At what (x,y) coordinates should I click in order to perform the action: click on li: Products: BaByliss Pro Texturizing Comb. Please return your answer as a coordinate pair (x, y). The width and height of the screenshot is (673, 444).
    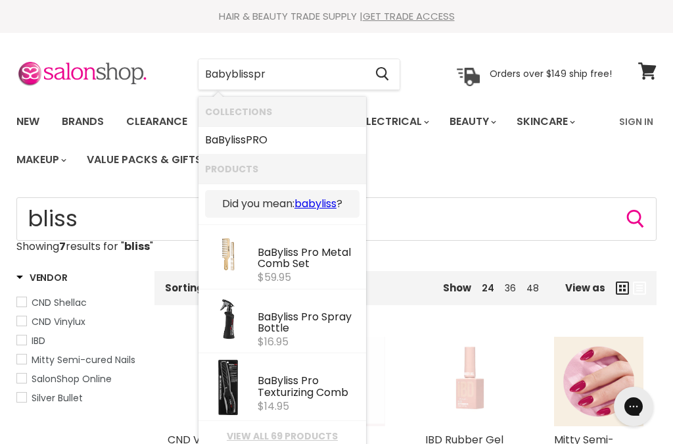
    Looking at the image, I should click on (282, 387).